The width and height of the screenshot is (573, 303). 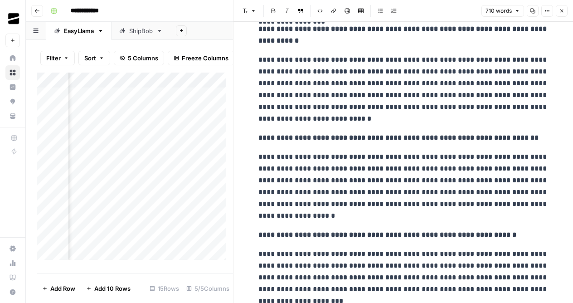 What do you see at coordinates (13, 73) in the screenshot?
I see `a: Browse` at bounding box center [13, 73].